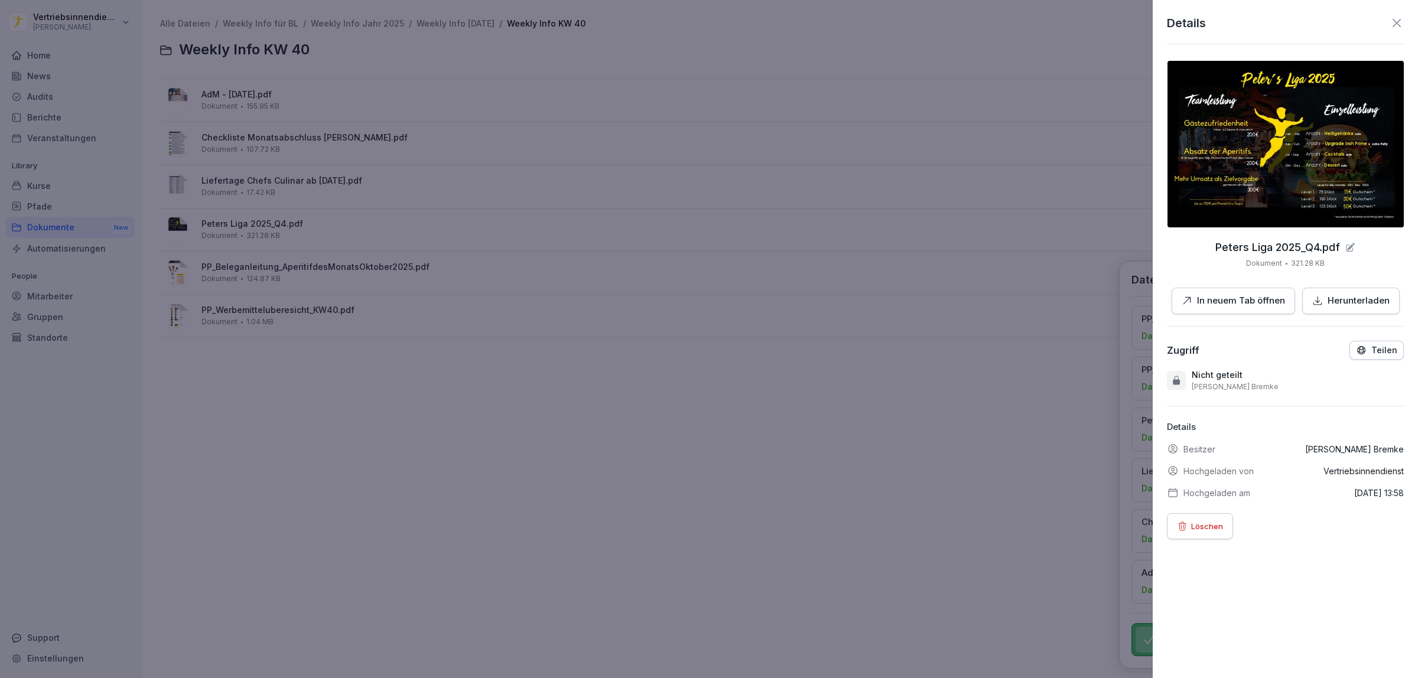 The height and width of the screenshot is (678, 1418). Describe the element at coordinates (1277, 248) in the screenshot. I see `p: Peters Liga 2025_Q4.pdf` at that location.